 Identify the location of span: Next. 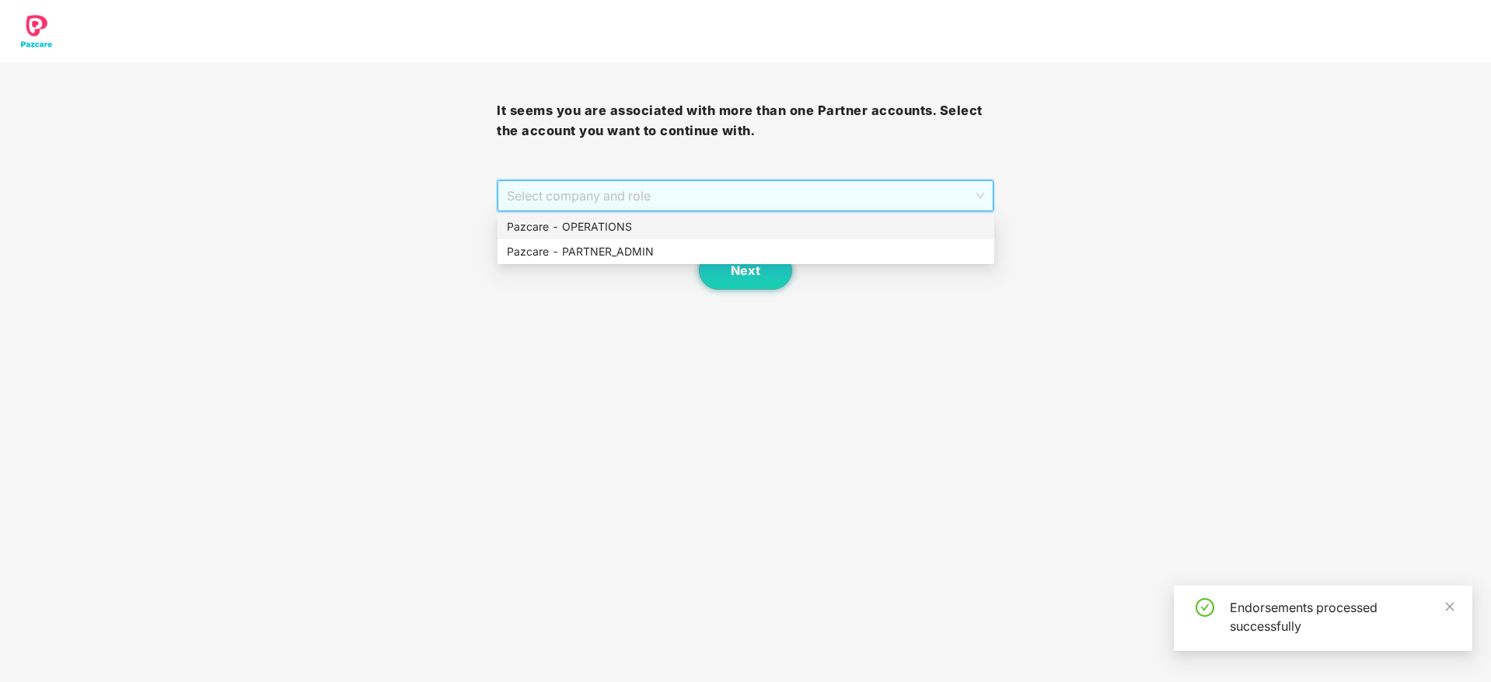
(745, 270).